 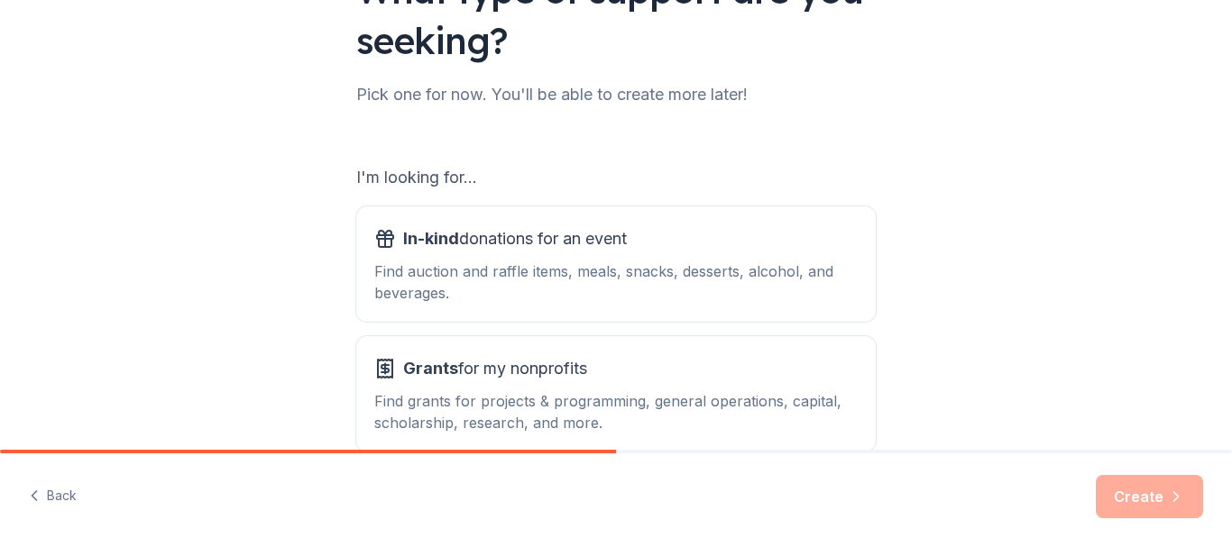 What do you see at coordinates (616, 412) in the screenshot?
I see `div: Find grants for projects & programming, general operations, capital, scholarship, research, and m...` at bounding box center [616, 412].